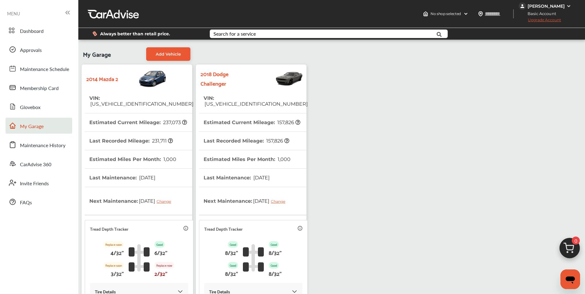  What do you see at coordinates (102, 78) in the screenshot?
I see `strong: 2014 Mazda 2` at bounding box center [102, 78].